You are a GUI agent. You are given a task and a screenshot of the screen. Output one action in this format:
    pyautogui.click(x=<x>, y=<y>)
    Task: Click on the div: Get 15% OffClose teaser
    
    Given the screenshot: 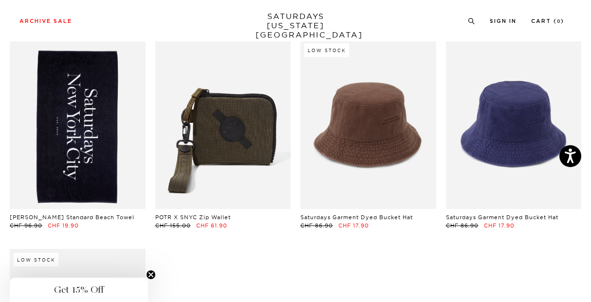 What is the action you would take?
    pyautogui.click(x=79, y=290)
    